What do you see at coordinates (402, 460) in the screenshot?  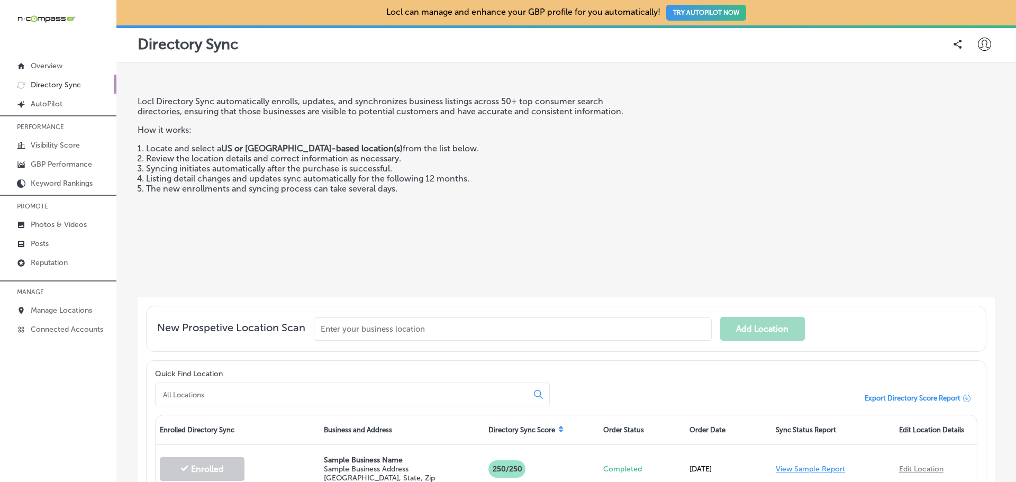 I see `p: Sample Business Name` at bounding box center [402, 460].